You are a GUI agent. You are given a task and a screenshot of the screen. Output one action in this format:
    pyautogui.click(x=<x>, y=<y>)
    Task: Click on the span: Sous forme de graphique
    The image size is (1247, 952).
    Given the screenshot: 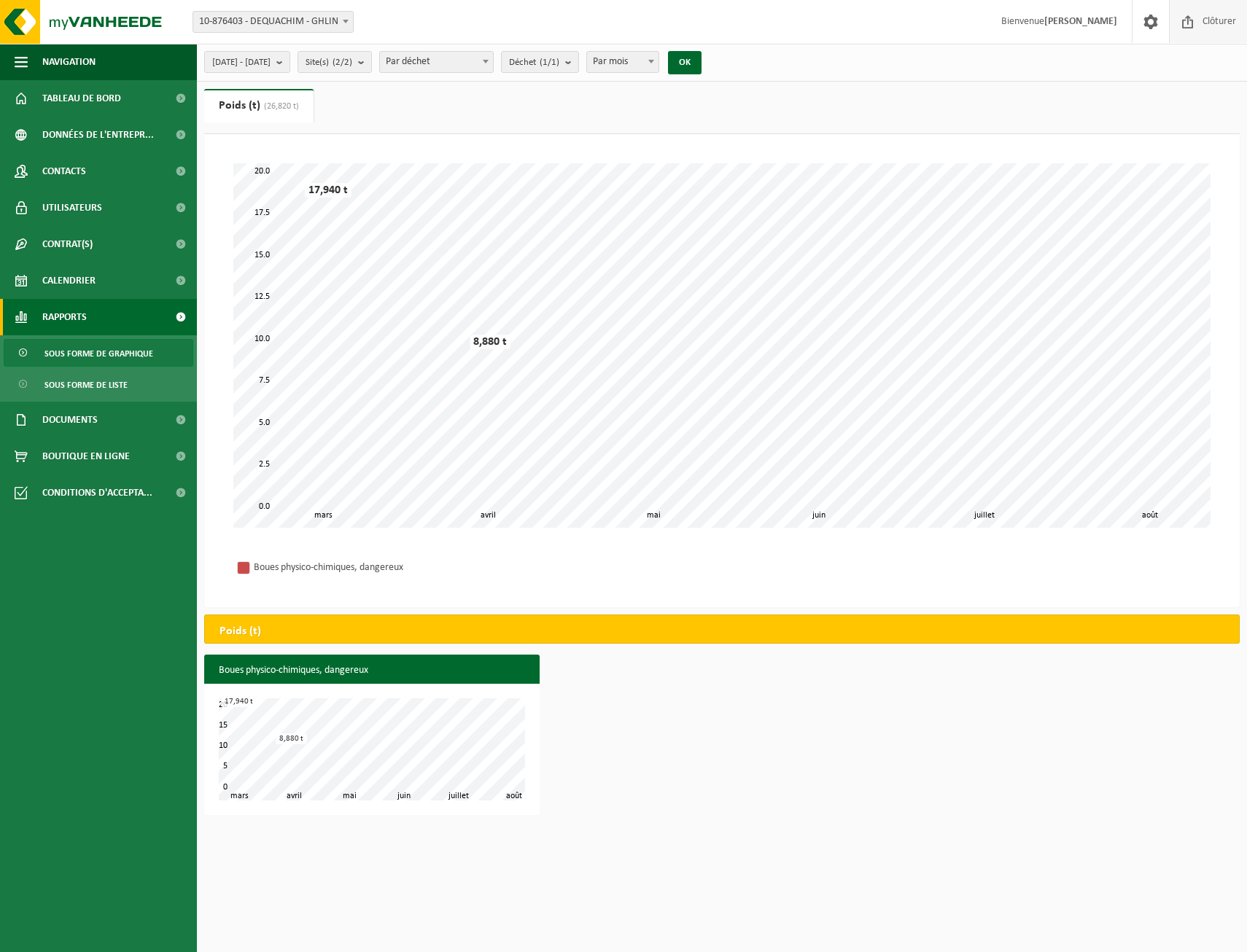 What is the action you would take?
    pyautogui.click(x=99, y=353)
    